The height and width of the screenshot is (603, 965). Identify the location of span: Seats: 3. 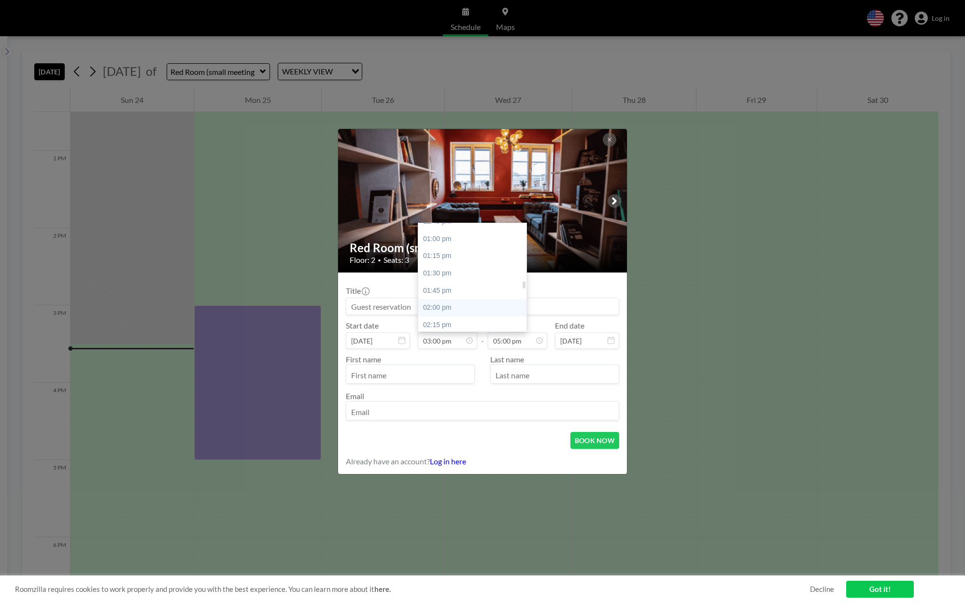
(396, 260).